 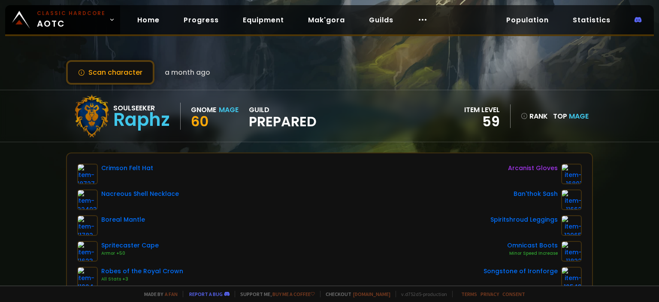 What do you see at coordinates (88, 174) in the screenshot?
I see `img: item-18727` at bounding box center [88, 174].